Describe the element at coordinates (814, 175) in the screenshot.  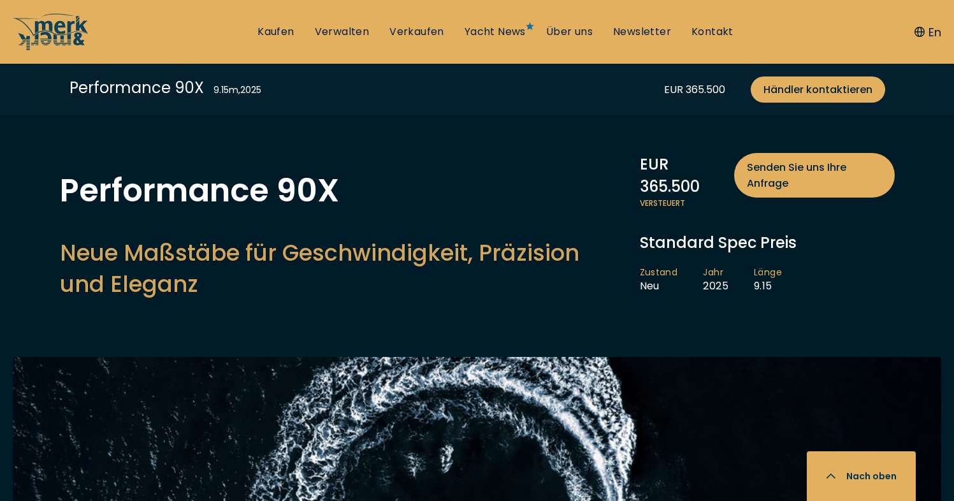
I see `span: Senden Sie uns Ihre Anfrage` at that location.